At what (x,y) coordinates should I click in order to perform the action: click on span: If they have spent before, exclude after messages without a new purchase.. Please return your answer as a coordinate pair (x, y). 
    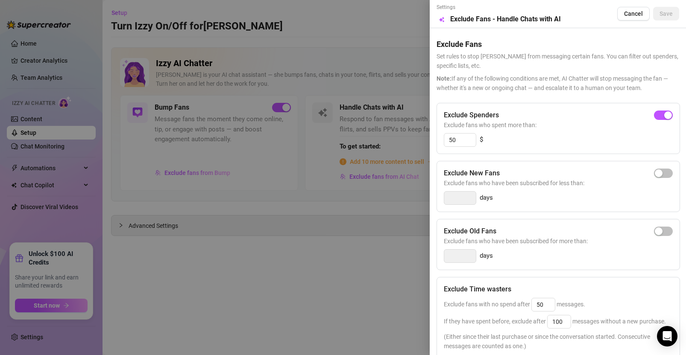
    Looking at the image, I should click on (555, 321).